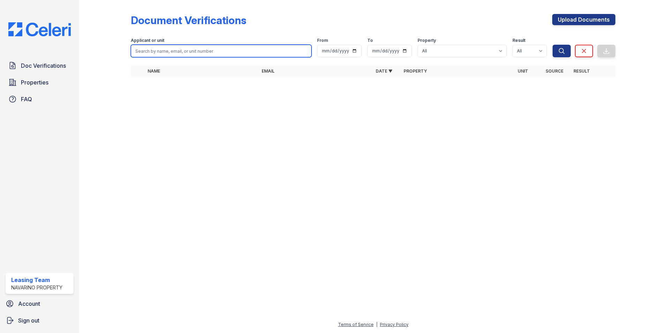  I want to click on a: Property, so click(415, 71).